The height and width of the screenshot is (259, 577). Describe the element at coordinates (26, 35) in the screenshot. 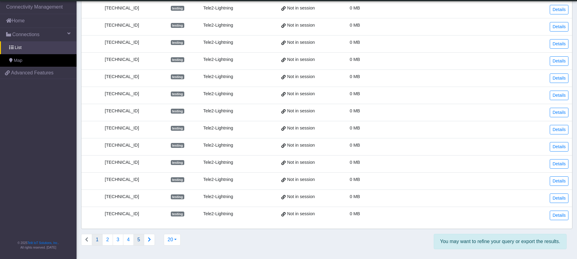

I see `span: Connections` at that location.